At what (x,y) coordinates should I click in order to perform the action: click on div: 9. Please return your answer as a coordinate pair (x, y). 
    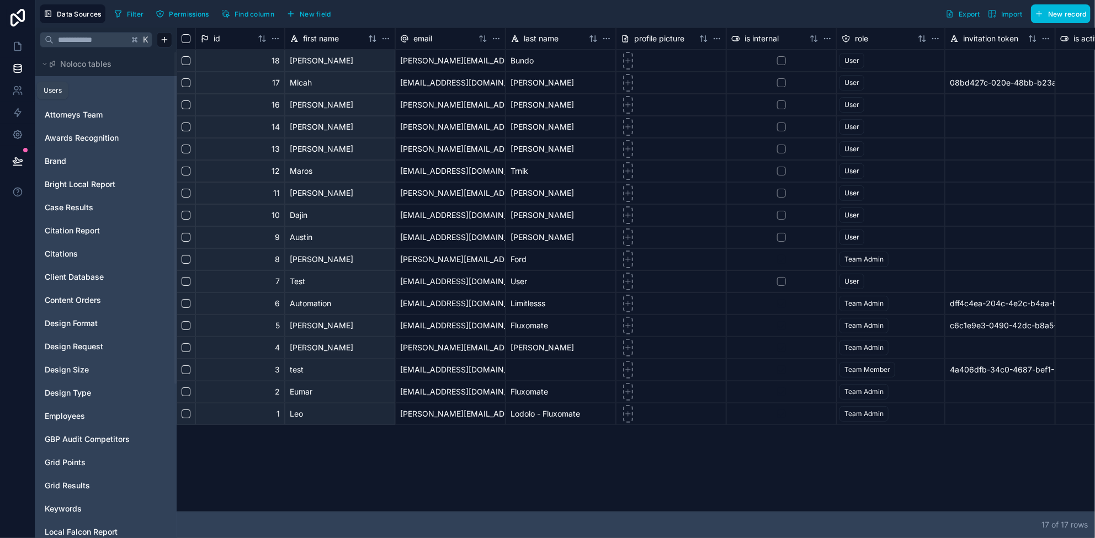
    Looking at the image, I should click on (240, 237).